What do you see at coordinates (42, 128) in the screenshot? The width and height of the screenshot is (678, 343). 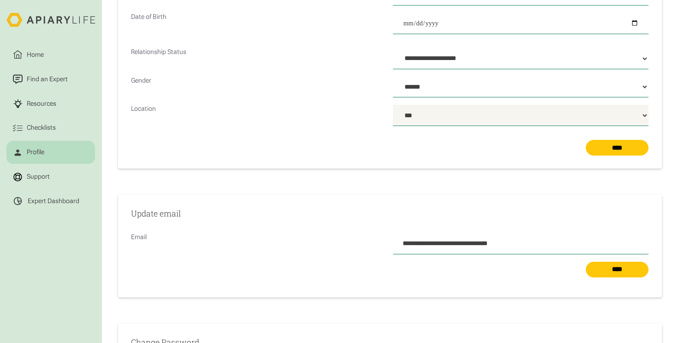 I see `div: Checklists` at bounding box center [42, 128].